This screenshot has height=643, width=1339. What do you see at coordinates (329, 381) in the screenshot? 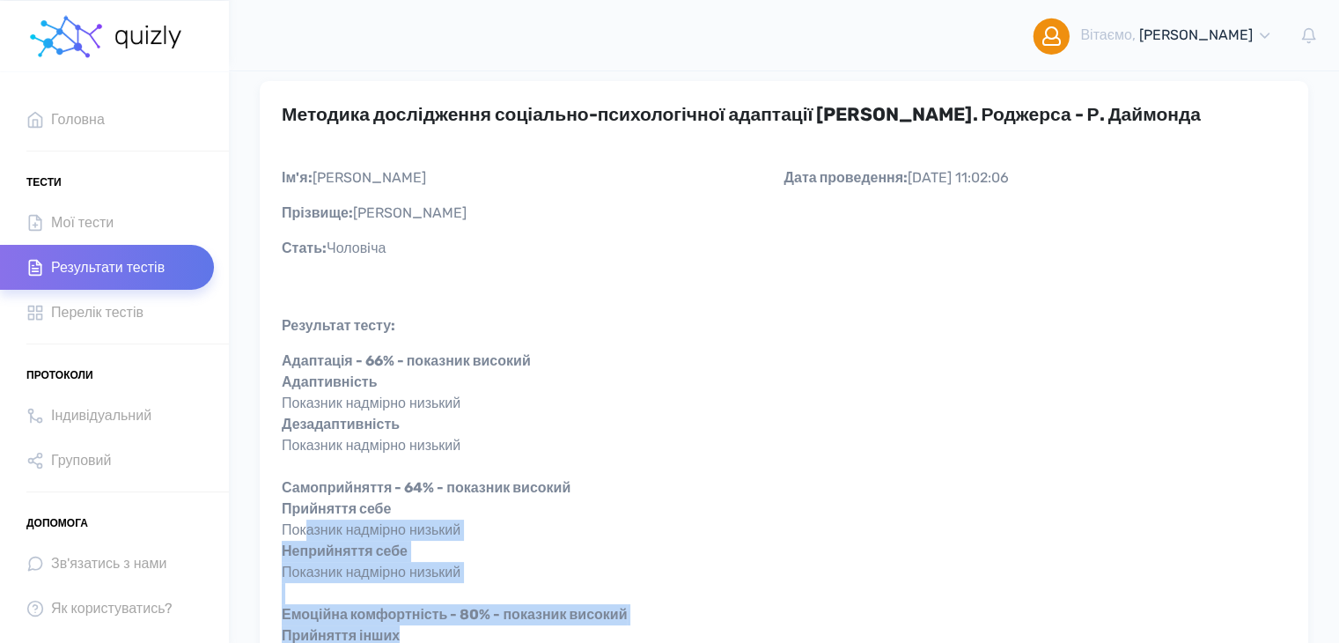
I see `strong: Адаптивність` at bounding box center [329, 381].